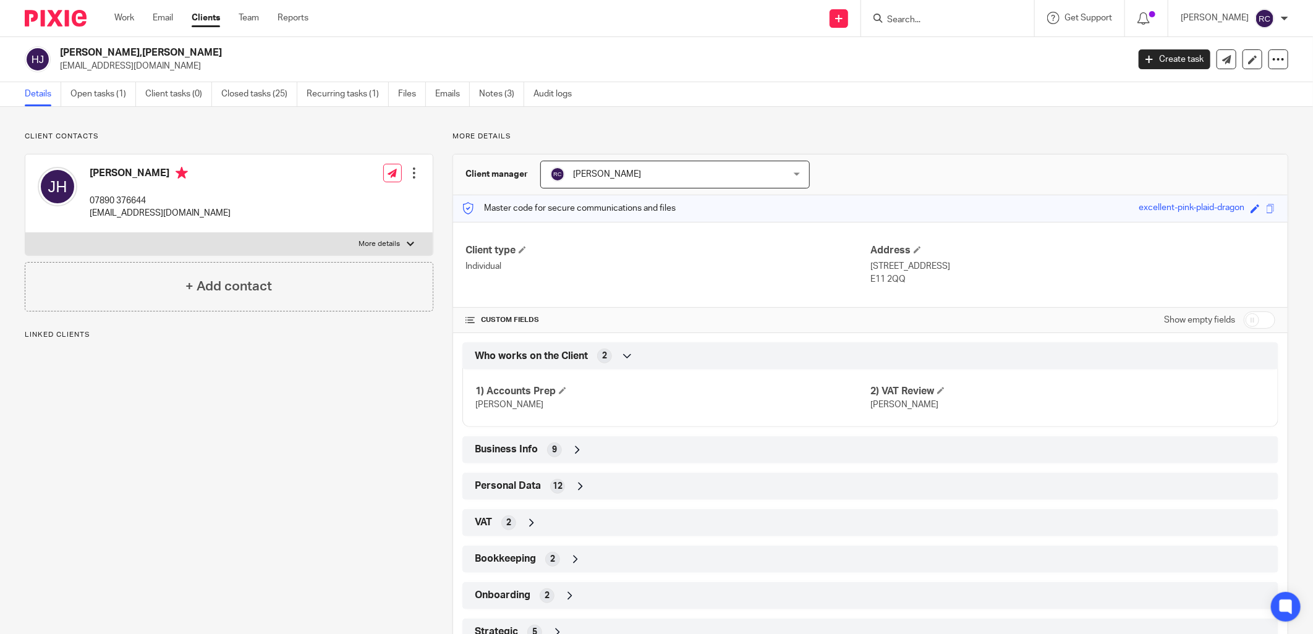 The height and width of the screenshot is (634, 1313). Describe the element at coordinates (558, 487) in the screenshot. I see `span: 12` at that location.